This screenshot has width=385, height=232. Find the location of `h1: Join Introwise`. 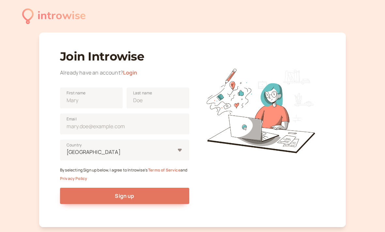

h1: Join Introwise is located at coordinates (125, 56).